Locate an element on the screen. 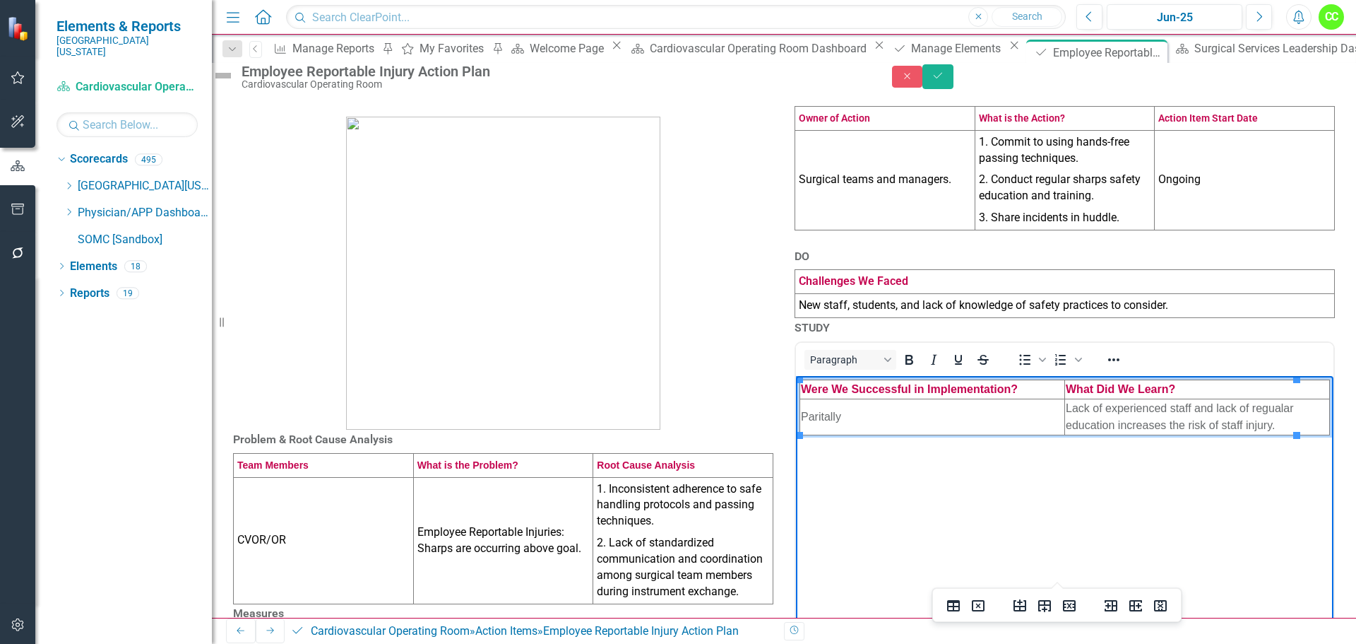  div: Welcome Page is located at coordinates (569, 48).